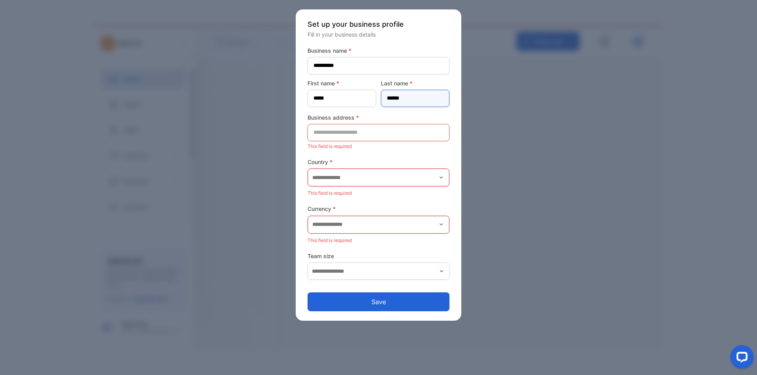 Image resolution: width=757 pixels, height=375 pixels. What do you see at coordinates (378, 162) in the screenshot?
I see `label: Country` at bounding box center [378, 162].